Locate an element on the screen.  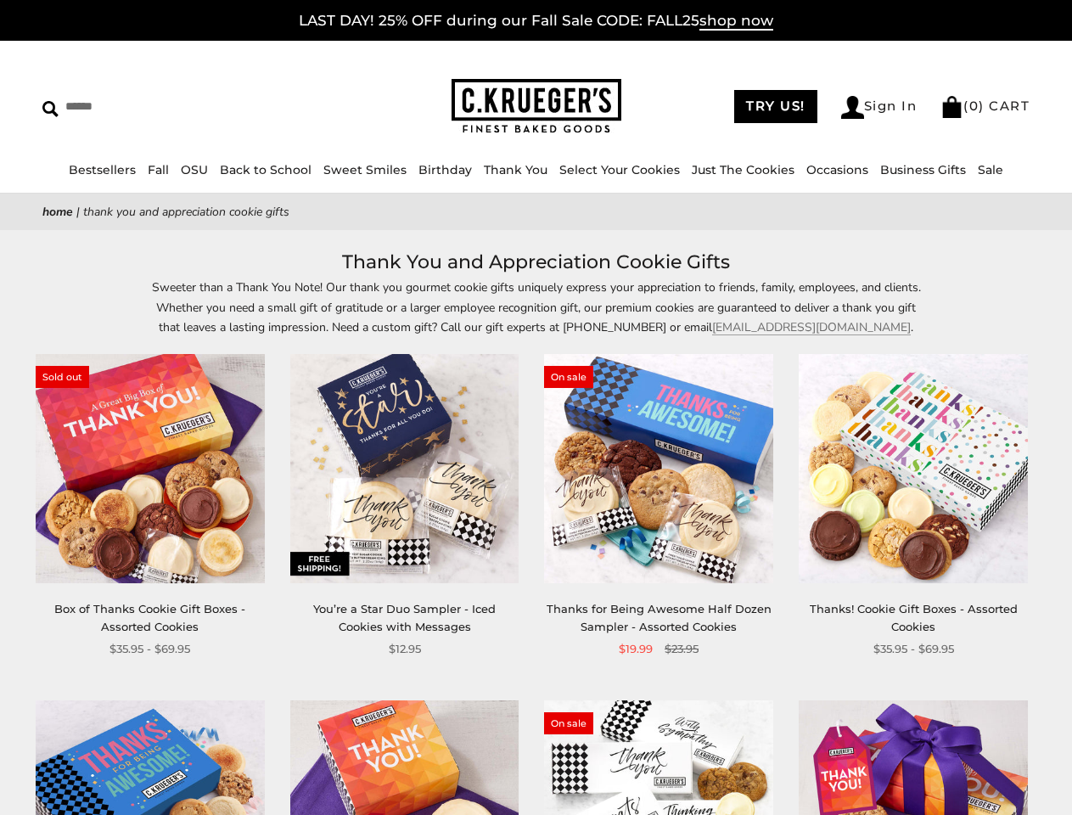
a: (0) CART is located at coordinates (985, 105).